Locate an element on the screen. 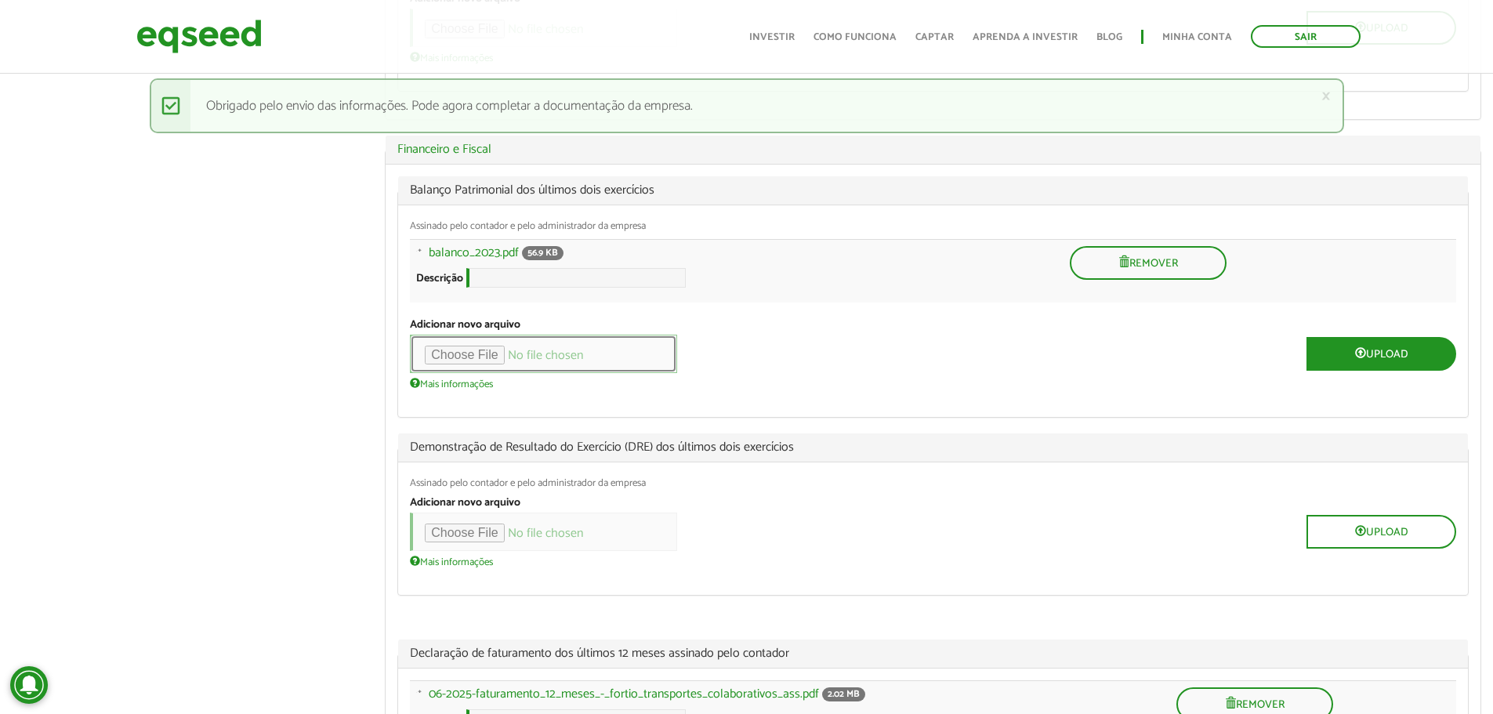  img: EqSeed is located at coordinates (199, 36).